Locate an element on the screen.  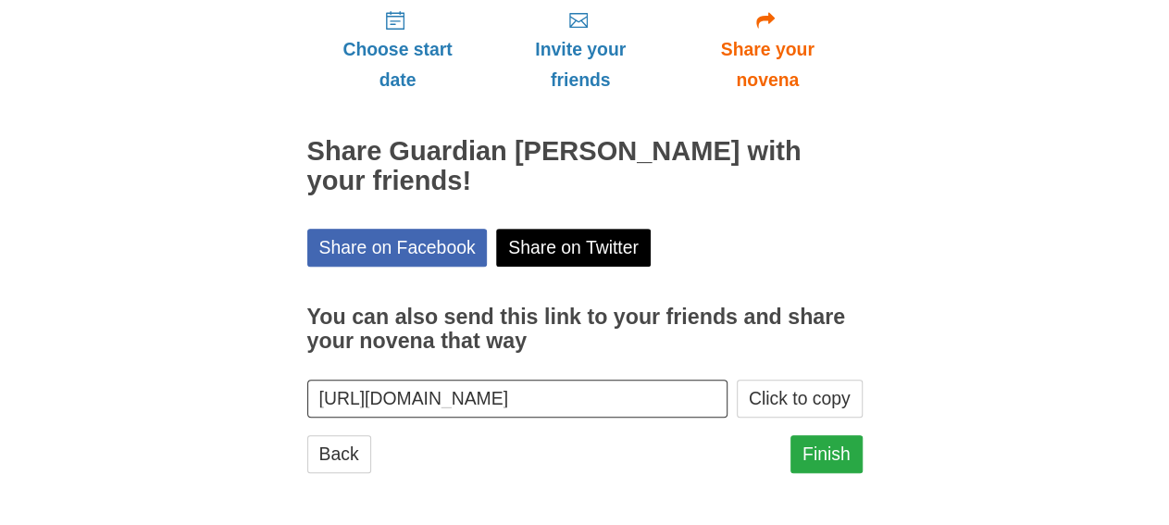
a: Finish is located at coordinates (826, 453).